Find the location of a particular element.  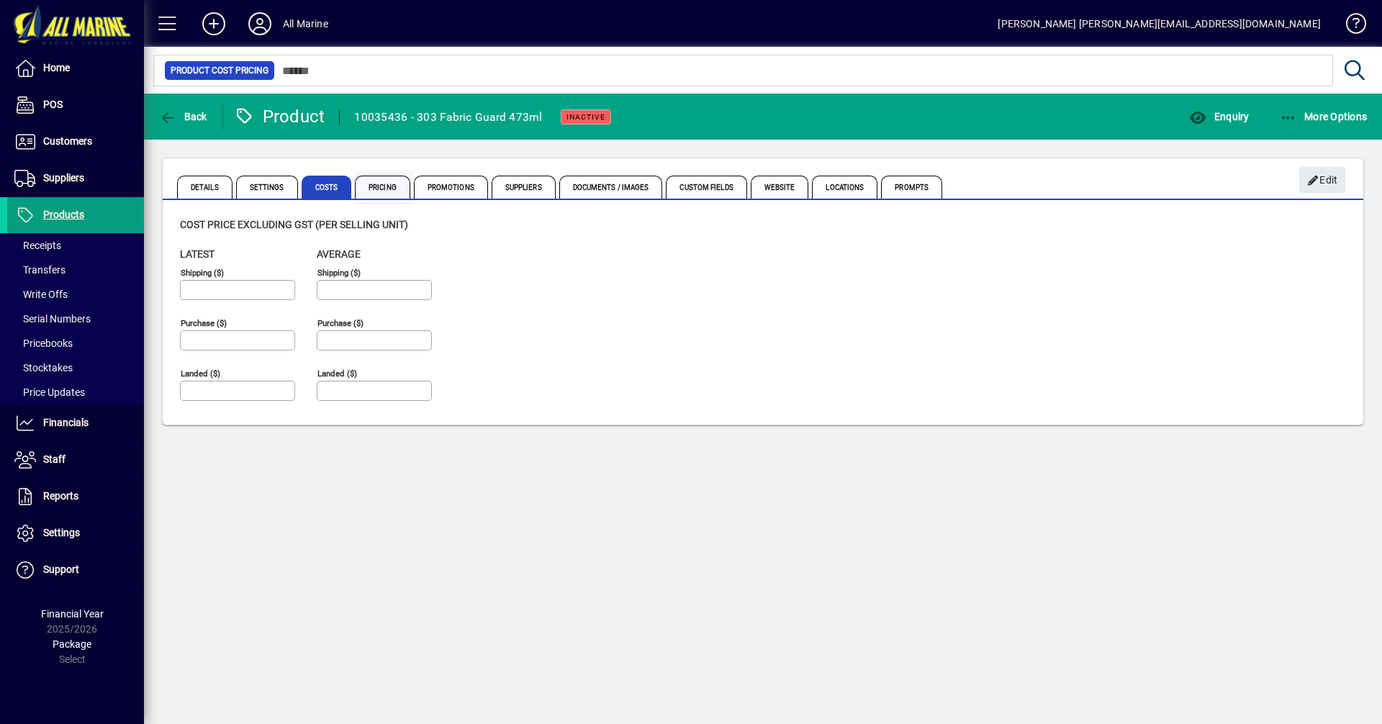

a: Support is located at coordinates (76, 570).